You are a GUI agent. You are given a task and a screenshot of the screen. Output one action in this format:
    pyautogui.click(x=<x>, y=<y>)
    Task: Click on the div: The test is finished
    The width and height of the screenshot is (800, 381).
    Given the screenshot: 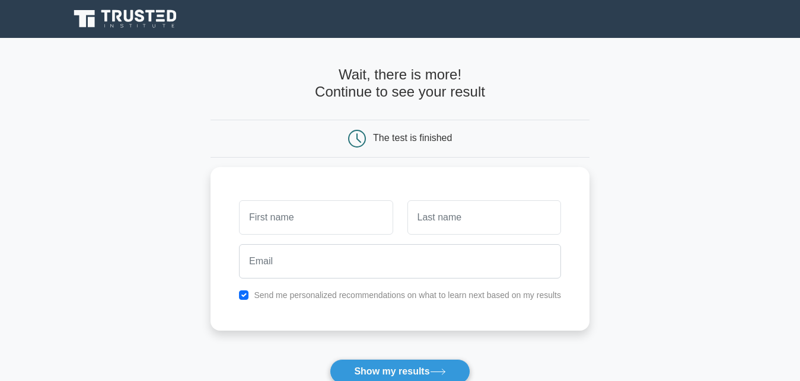 What is the action you would take?
    pyautogui.click(x=412, y=138)
    